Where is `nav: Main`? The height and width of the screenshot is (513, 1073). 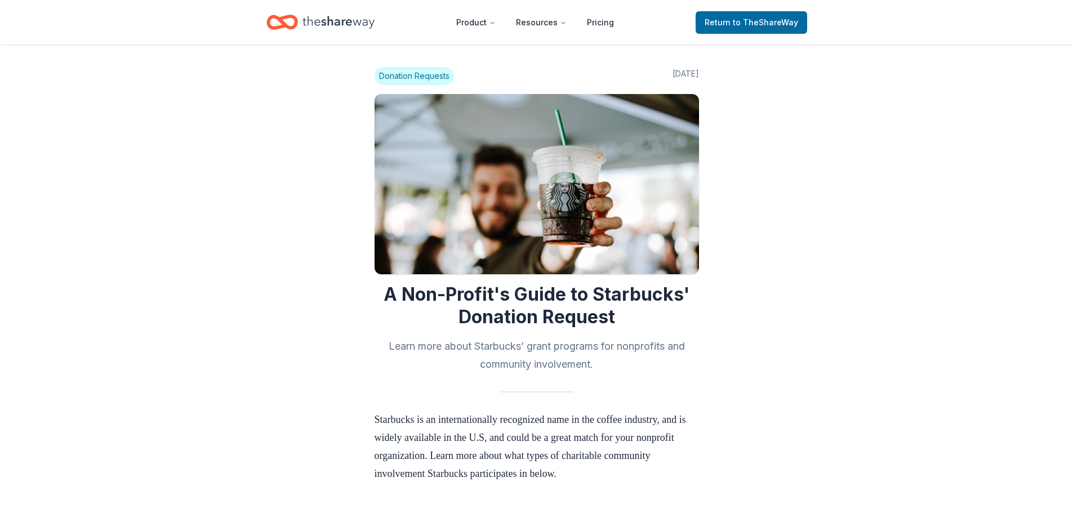 nav: Main is located at coordinates (535, 22).